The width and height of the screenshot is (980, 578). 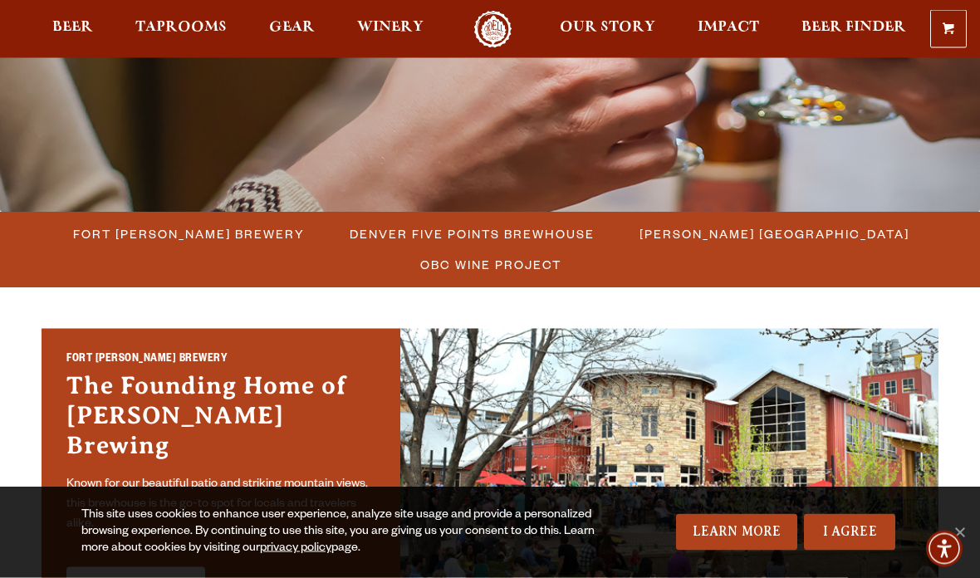 I want to click on span: Gear, so click(x=292, y=27).